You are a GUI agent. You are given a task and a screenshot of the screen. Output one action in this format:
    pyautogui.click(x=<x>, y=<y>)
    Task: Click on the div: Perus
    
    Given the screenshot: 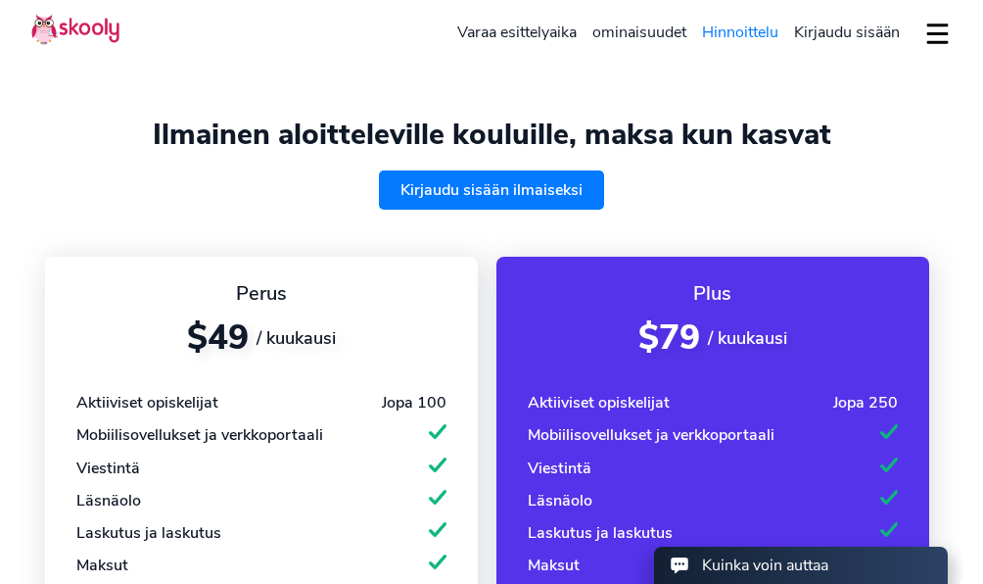 What is the action you would take?
    pyautogui.click(x=261, y=293)
    